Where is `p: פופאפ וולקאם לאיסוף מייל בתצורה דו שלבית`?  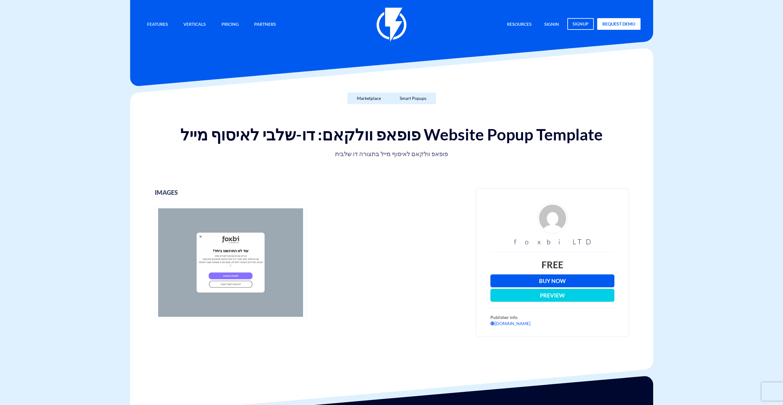 p: פופאפ וולקאם לאיסוף מייל בתצורה דו שלבית is located at coordinates (392, 154).